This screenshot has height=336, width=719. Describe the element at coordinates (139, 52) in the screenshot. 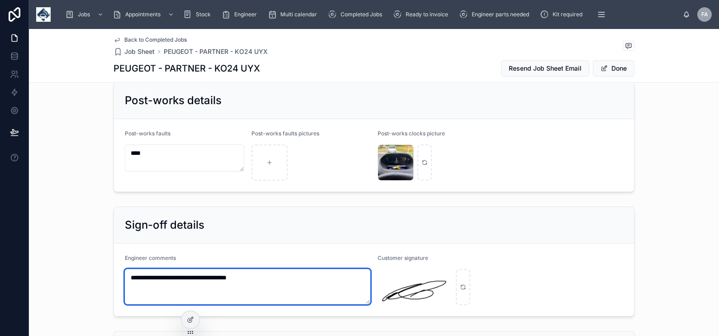

I see `span: Job Sheet` at that location.